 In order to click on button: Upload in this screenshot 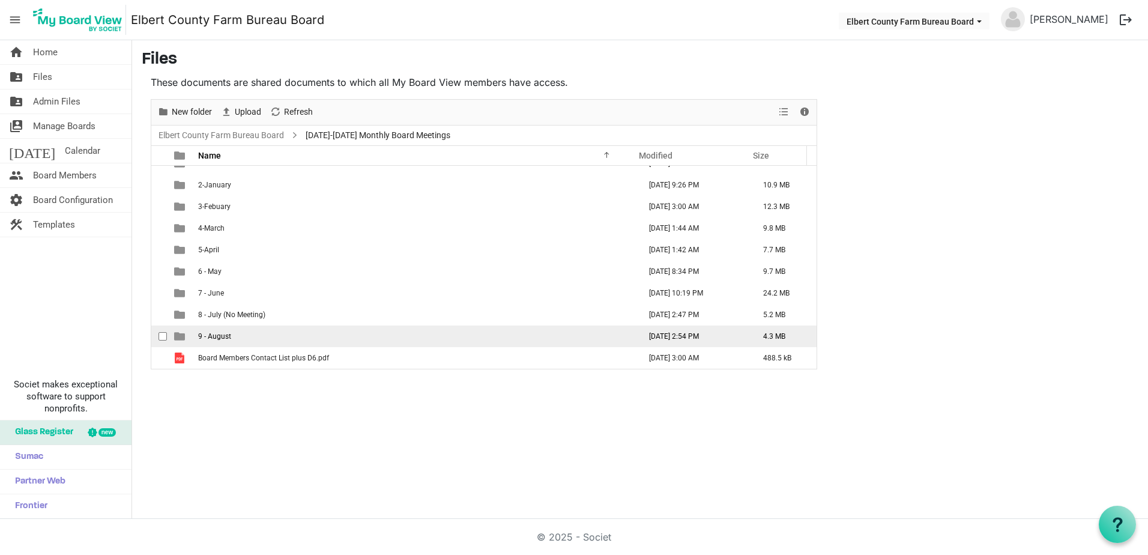, I will do `click(241, 112)`.